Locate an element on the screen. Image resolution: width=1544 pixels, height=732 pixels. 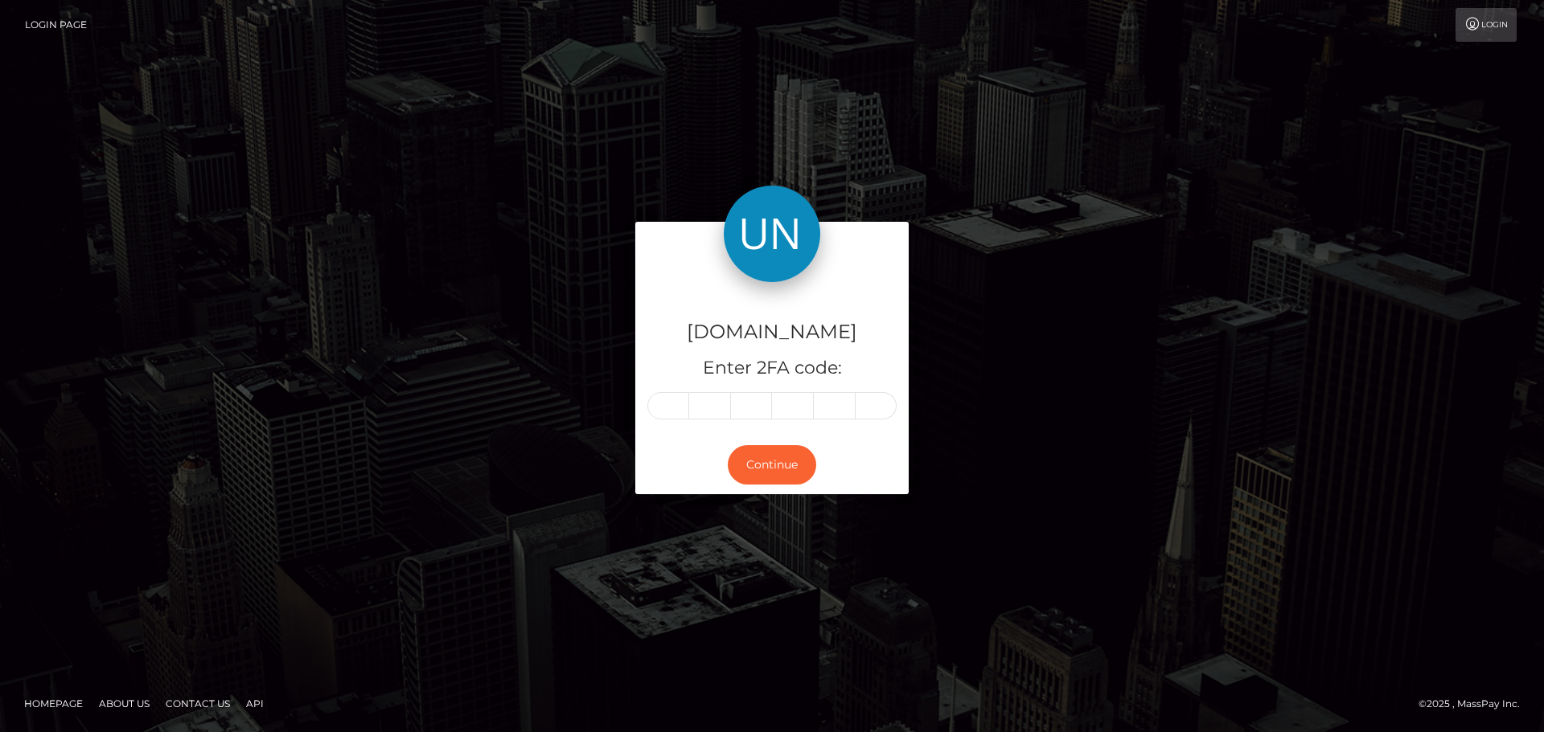
a: Homepage is located at coordinates (53, 703).